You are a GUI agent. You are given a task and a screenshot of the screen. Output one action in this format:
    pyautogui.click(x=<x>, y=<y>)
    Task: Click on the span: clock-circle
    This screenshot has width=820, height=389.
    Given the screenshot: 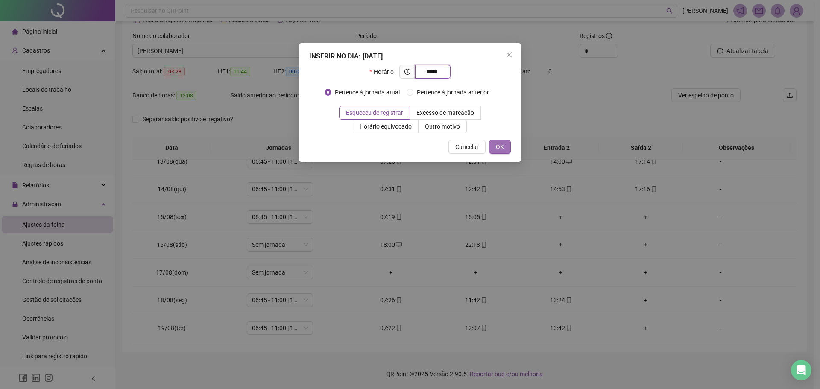 What is the action you would take?
    pyautogui.click(x=407, y=72)
    